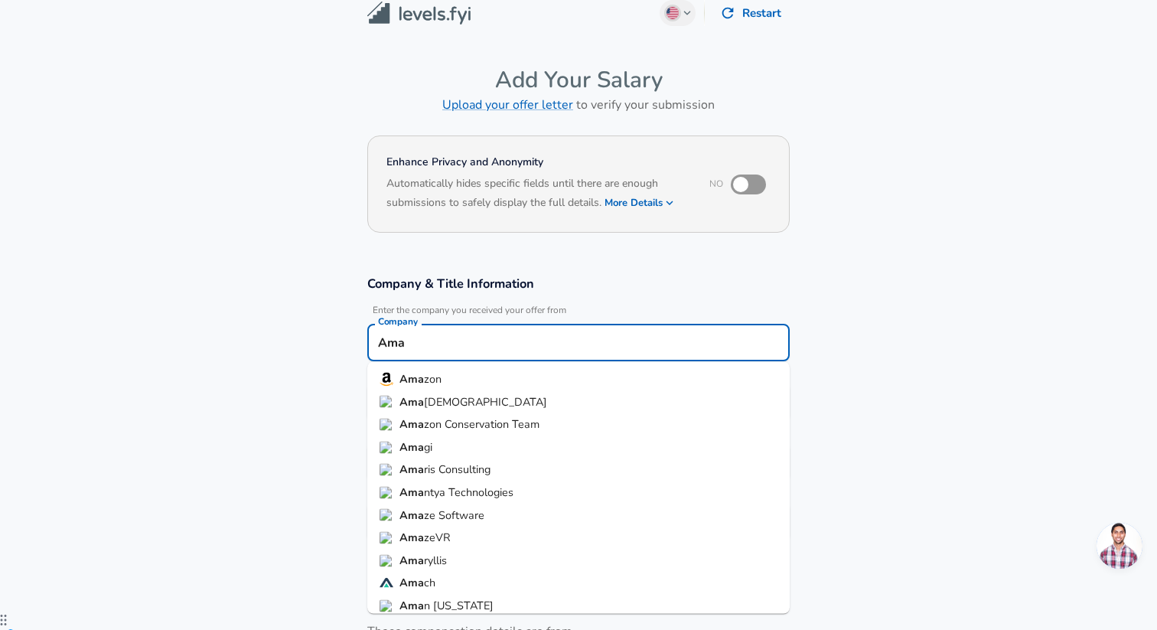 Image resolution: width=1157 pixels, height=630 pixels. Describe the element at coordinates (387, 583) in the screenshot. I see `img: 9l6INhR.png` at that location.